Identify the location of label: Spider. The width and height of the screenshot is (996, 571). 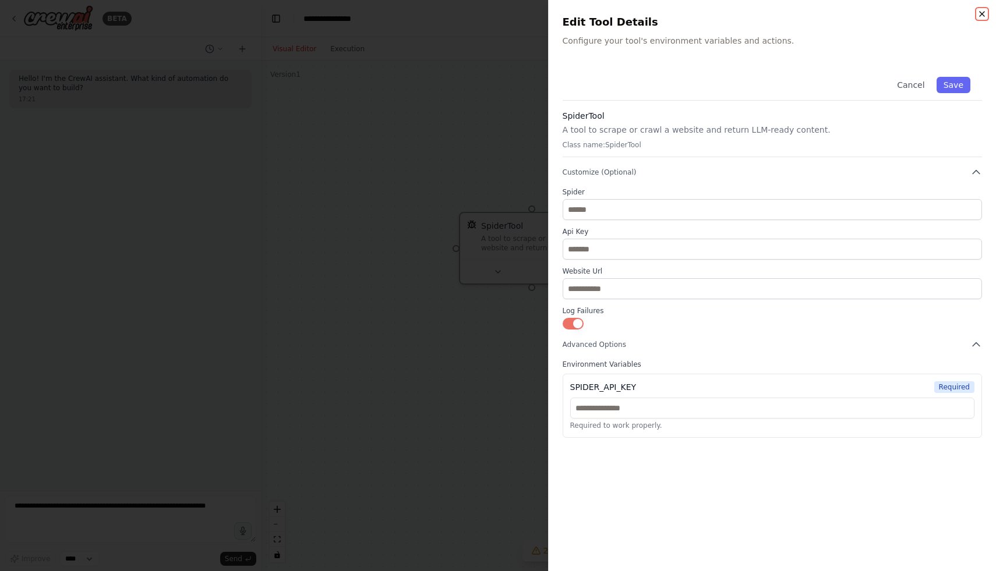
(772, 192).